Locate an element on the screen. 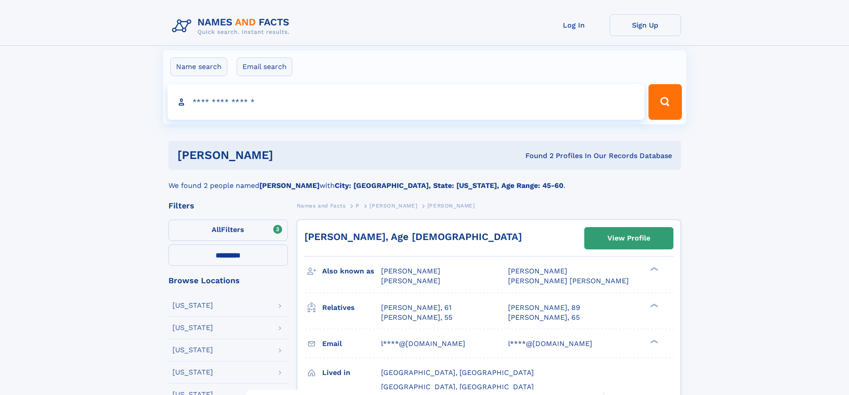 The height and width of the screenshot is (395, 849). a: View Profile is located at coordinates (629, 238).